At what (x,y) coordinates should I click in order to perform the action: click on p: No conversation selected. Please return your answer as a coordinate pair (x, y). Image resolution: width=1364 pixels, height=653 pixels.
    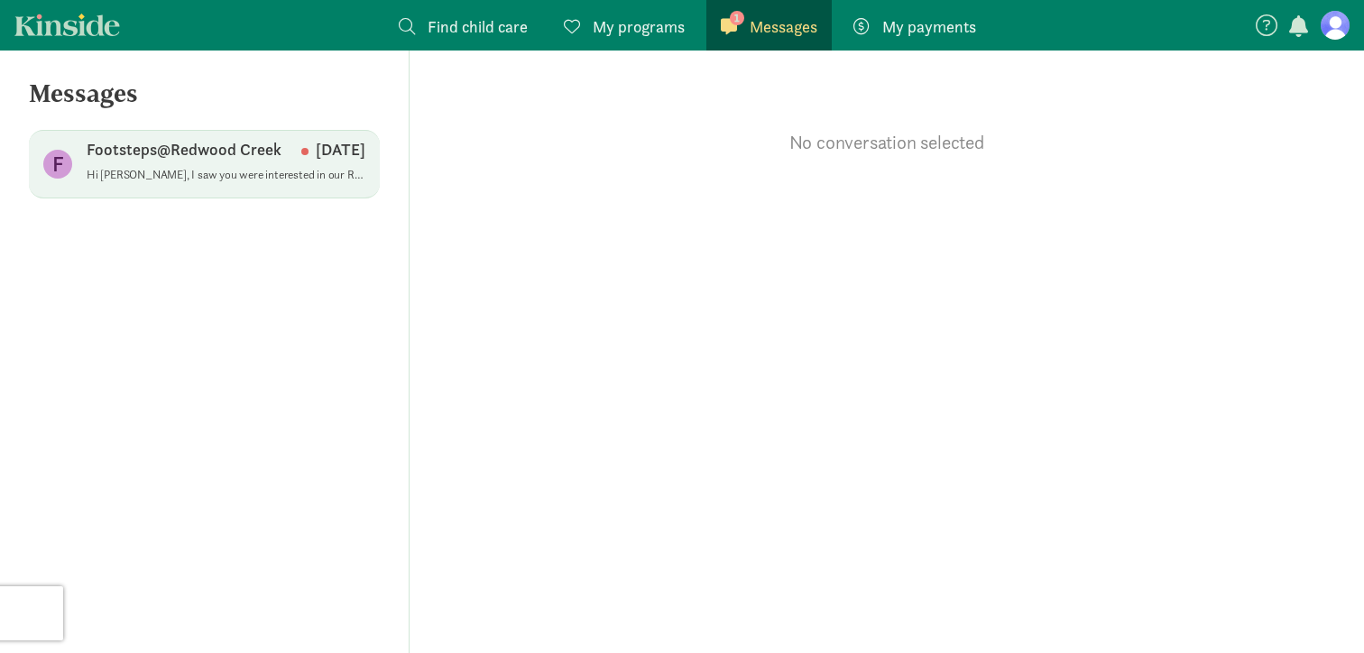
    Looking at the image, I should click on (887, 143).